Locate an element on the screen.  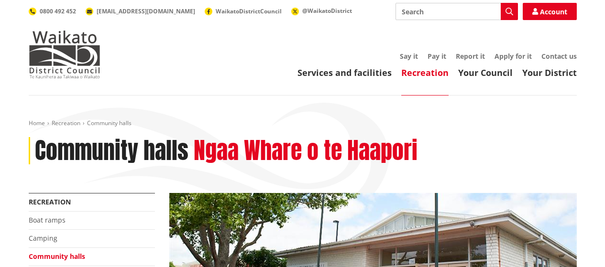
a: Report it is located at coordinates (470, 56).